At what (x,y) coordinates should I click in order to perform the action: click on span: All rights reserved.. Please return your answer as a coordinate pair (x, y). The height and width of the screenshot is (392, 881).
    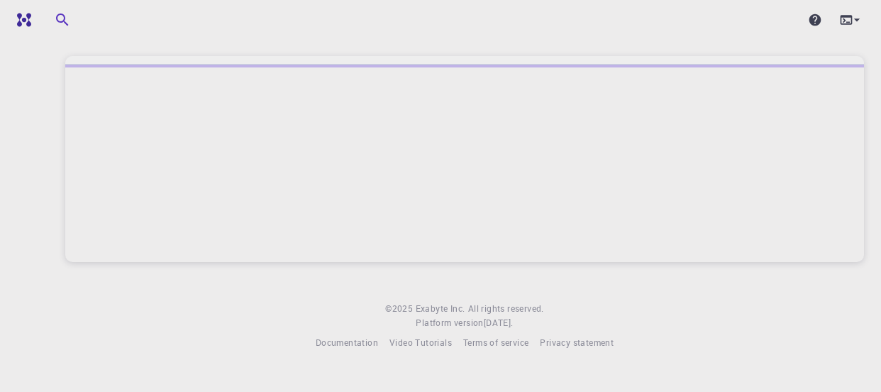
    Looking at the image, I should click on (506, 309).